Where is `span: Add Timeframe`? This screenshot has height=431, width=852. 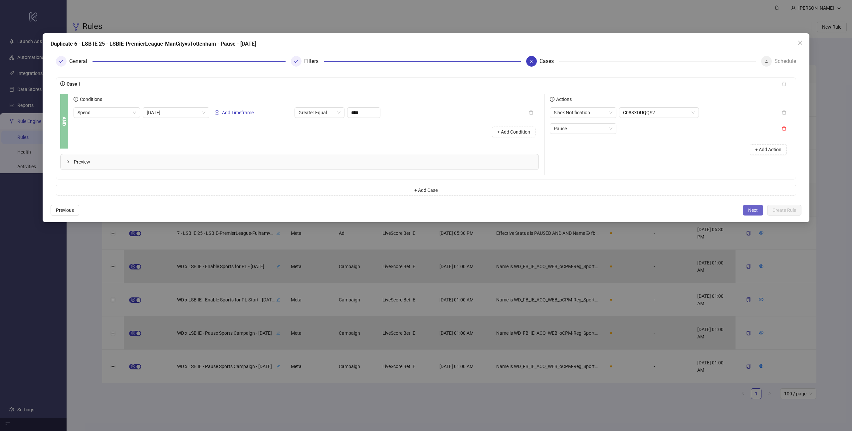 span: Add Timeframe is located at coordinates (238, 113).